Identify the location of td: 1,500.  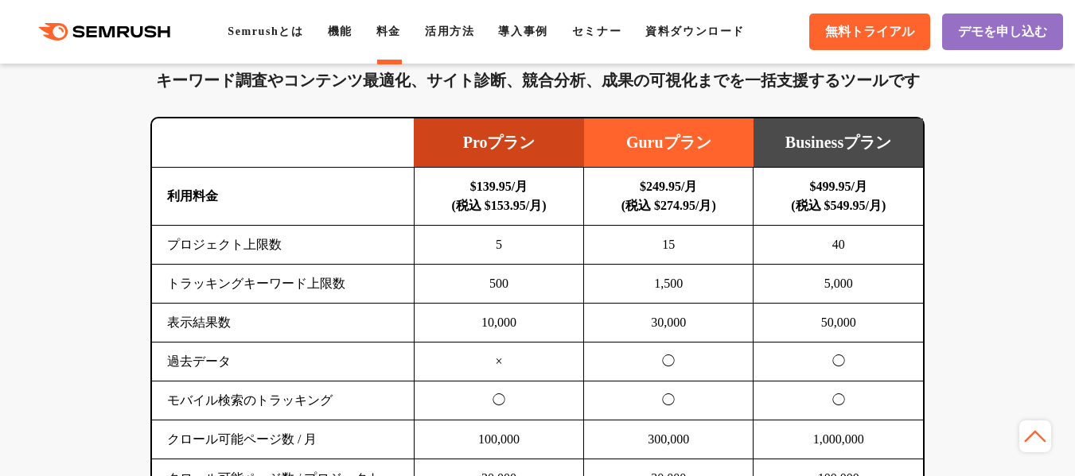
(668, 284).